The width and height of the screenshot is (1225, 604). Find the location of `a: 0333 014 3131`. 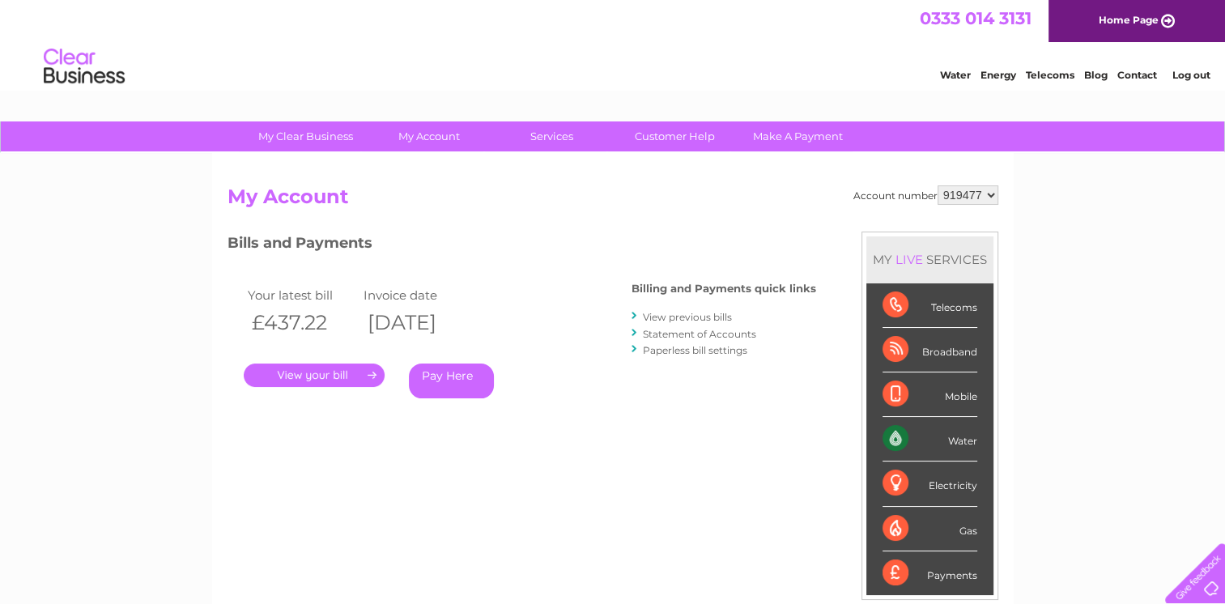

a: 0333 014 3131 is located at coordinates (975, 18).